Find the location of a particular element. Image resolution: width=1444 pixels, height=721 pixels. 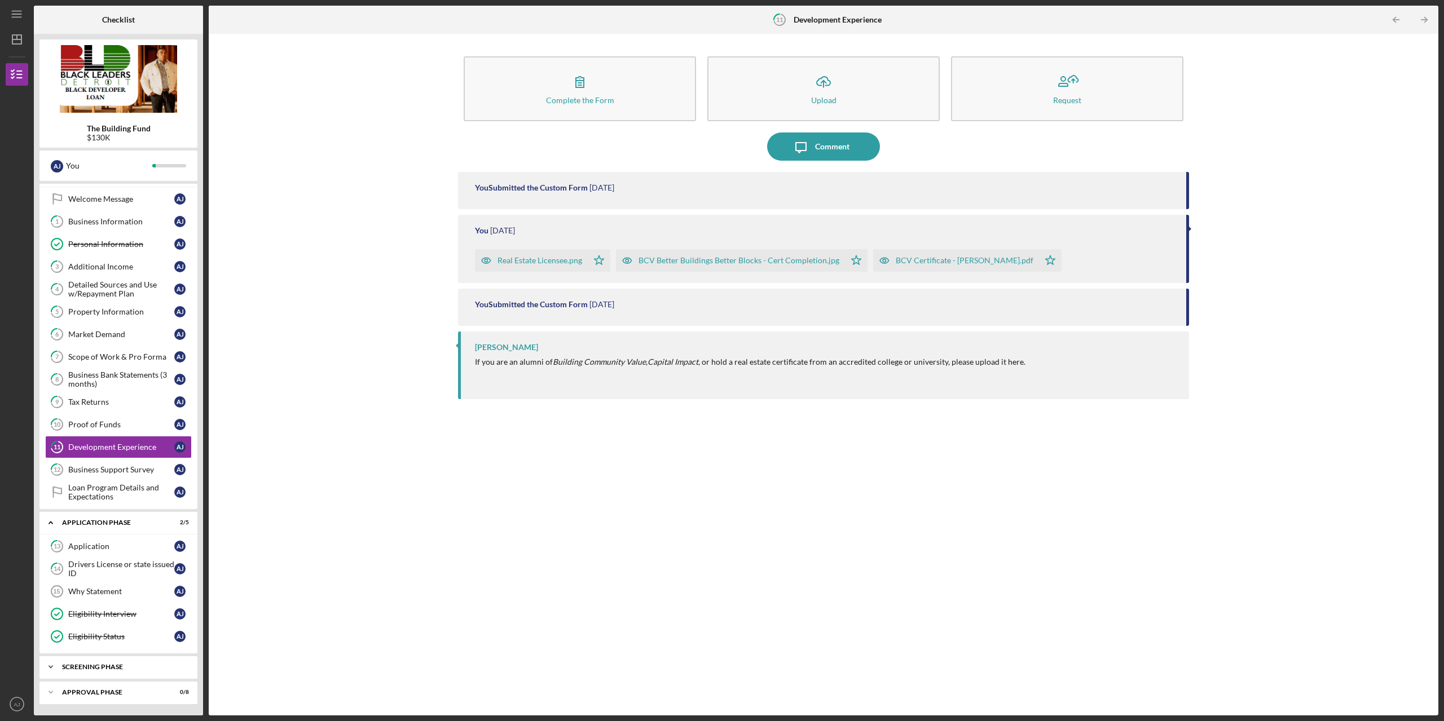

time: 2025-06-14 01:44 is located at coordinates (602, 305).